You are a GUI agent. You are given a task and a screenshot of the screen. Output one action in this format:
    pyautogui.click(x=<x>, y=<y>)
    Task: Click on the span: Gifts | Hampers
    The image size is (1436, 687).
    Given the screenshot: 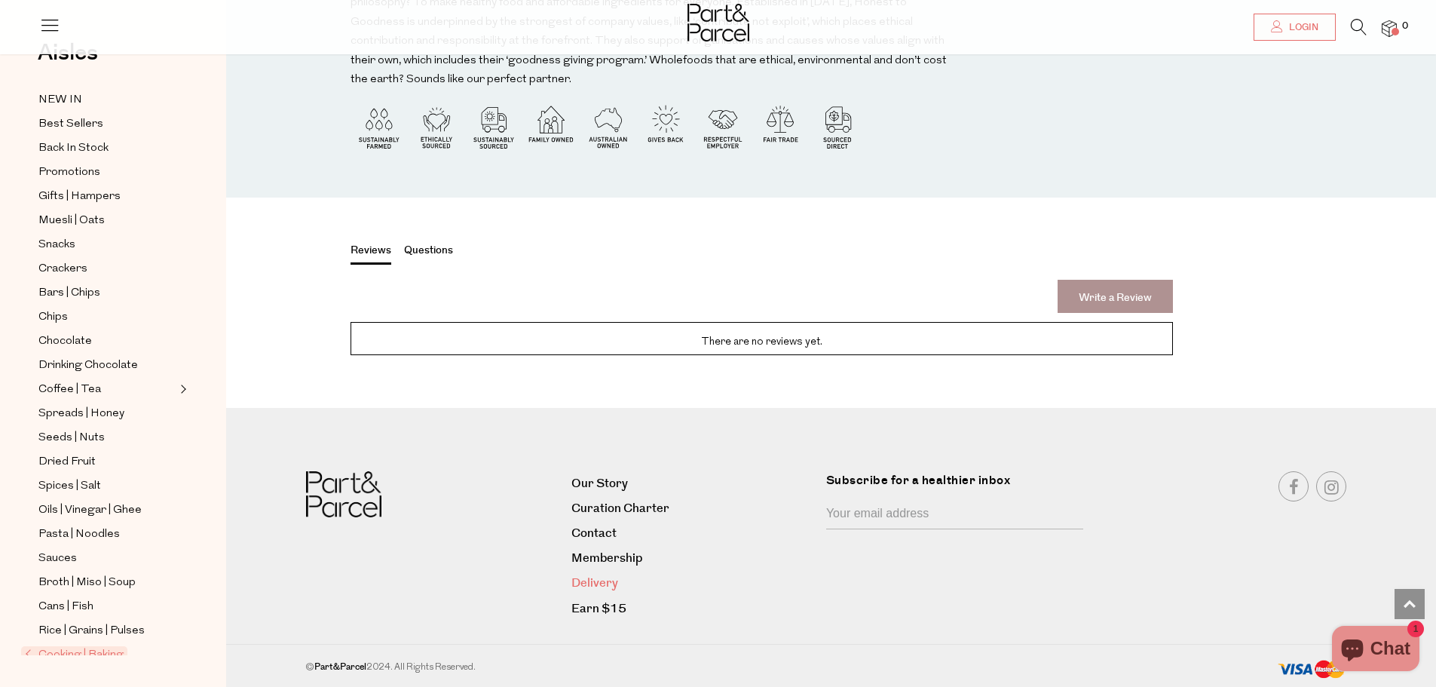 What is the action you would take?
    pyautogui.click(x=79, y=197)
    